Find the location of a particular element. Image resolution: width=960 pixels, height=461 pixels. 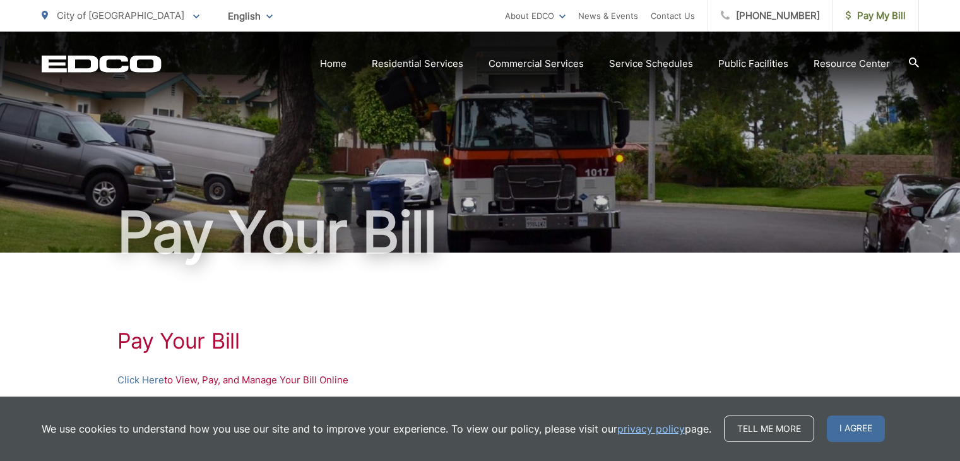

a: Tell me more is located at coordinates (769, 429).